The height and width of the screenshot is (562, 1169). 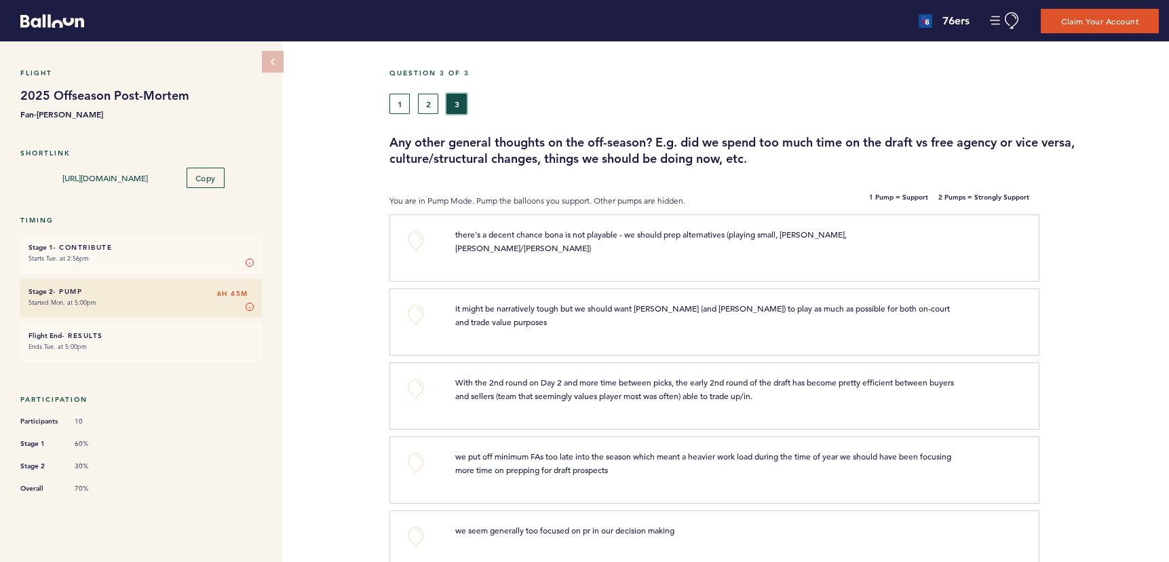 I want to click on span: 60%, so click(x=95, y=444).